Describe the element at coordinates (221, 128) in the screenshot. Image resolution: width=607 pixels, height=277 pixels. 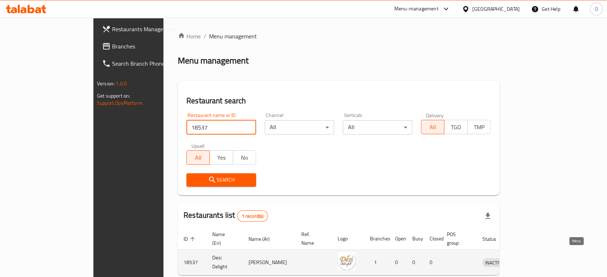
I see `input: Search for restaurant name or ID..` at that location.